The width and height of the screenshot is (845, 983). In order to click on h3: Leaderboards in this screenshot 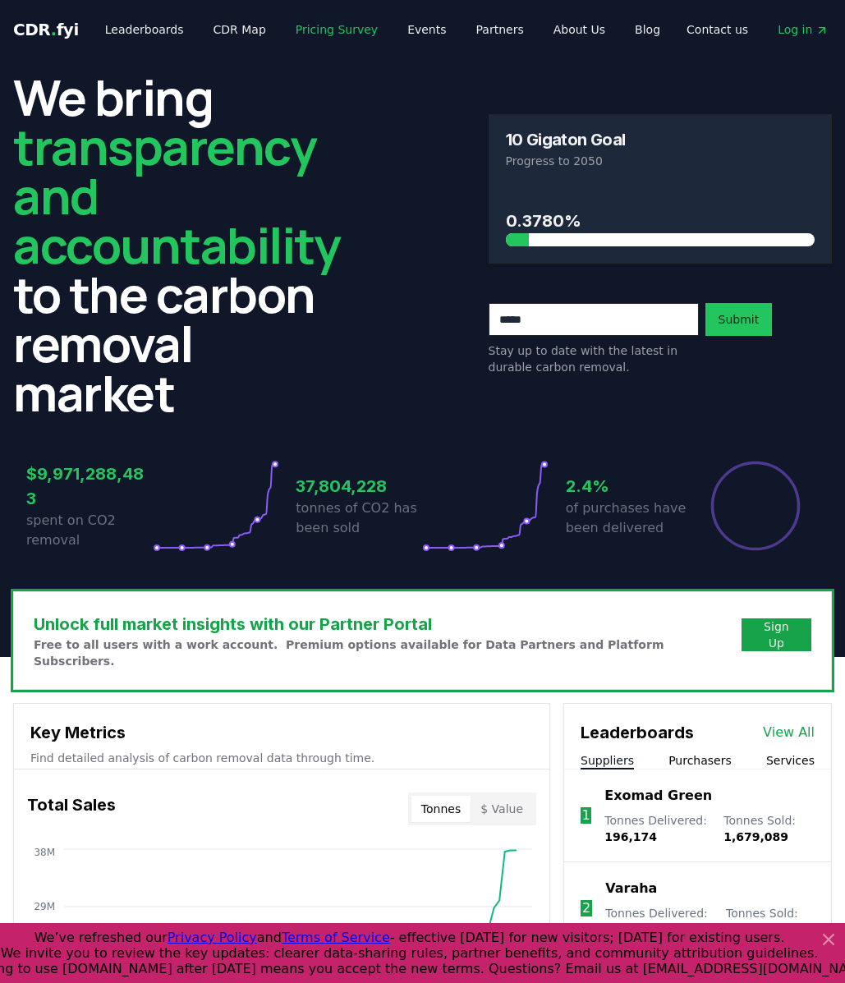, I will do `click(637, 732)`.